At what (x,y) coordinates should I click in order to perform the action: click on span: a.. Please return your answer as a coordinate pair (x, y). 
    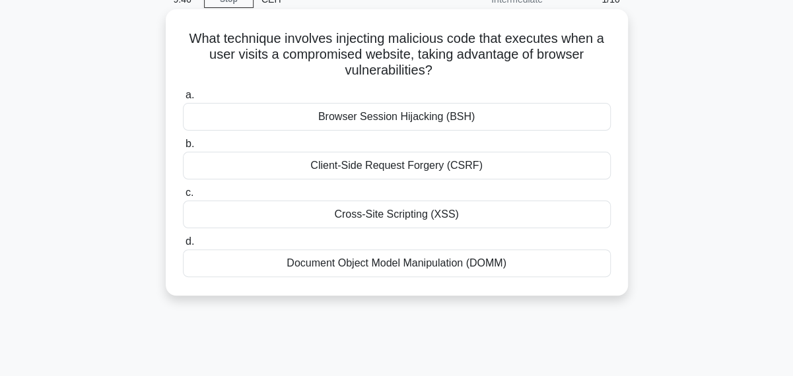
    Looking at the image, I should click on (189, 94).